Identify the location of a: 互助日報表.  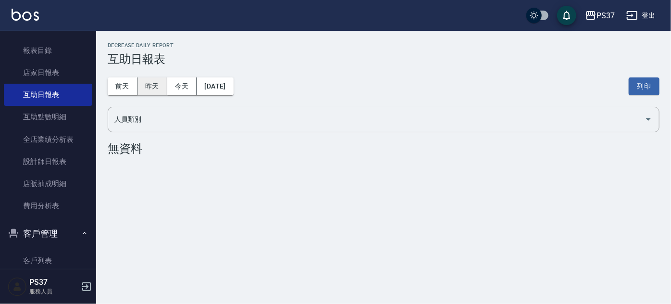
(48, 95).